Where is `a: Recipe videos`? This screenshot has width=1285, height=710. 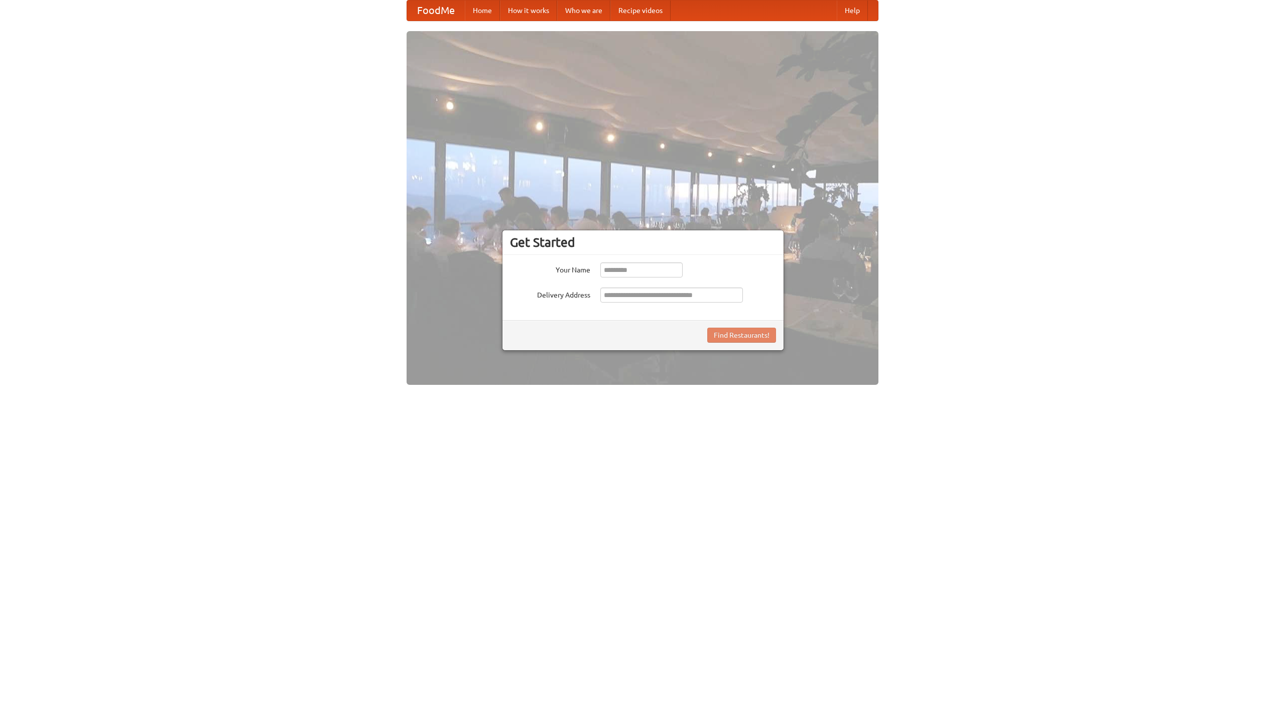
a: Recipe videos is located at coordinates (640, 11).